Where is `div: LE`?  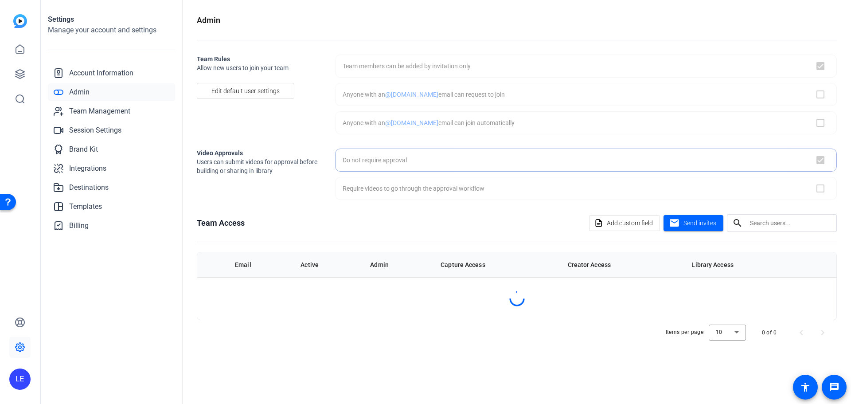
div: LE is located at coordinates (20, 379).